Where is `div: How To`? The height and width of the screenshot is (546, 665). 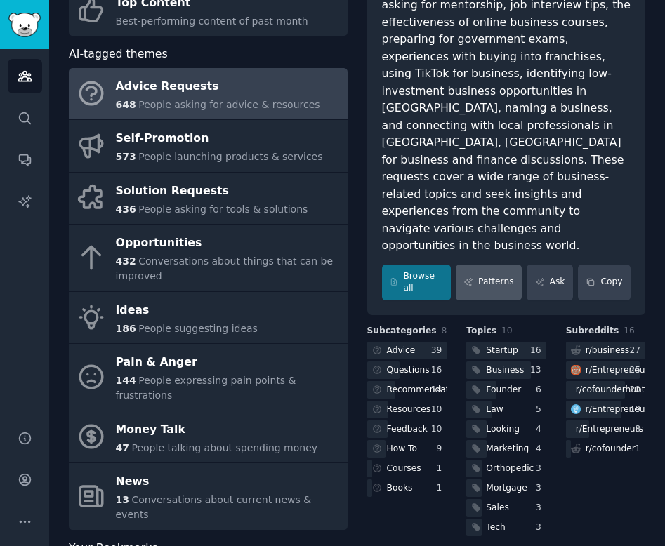
div: How To is located at coordinates (402, 449).